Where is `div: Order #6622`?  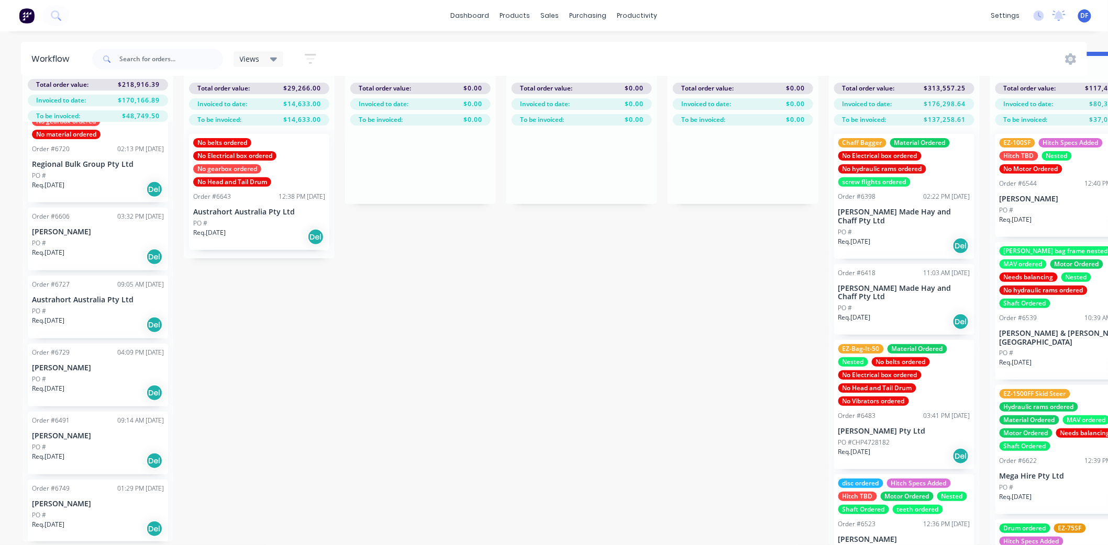 div: Order #6622 is located at coordinates (1018, 461).